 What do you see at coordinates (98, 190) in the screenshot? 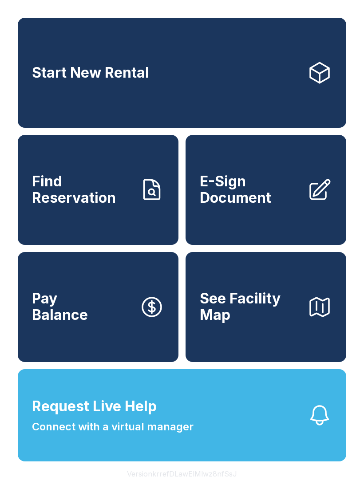
I see `a: Find Reservation` at bounding box center [98, 190].